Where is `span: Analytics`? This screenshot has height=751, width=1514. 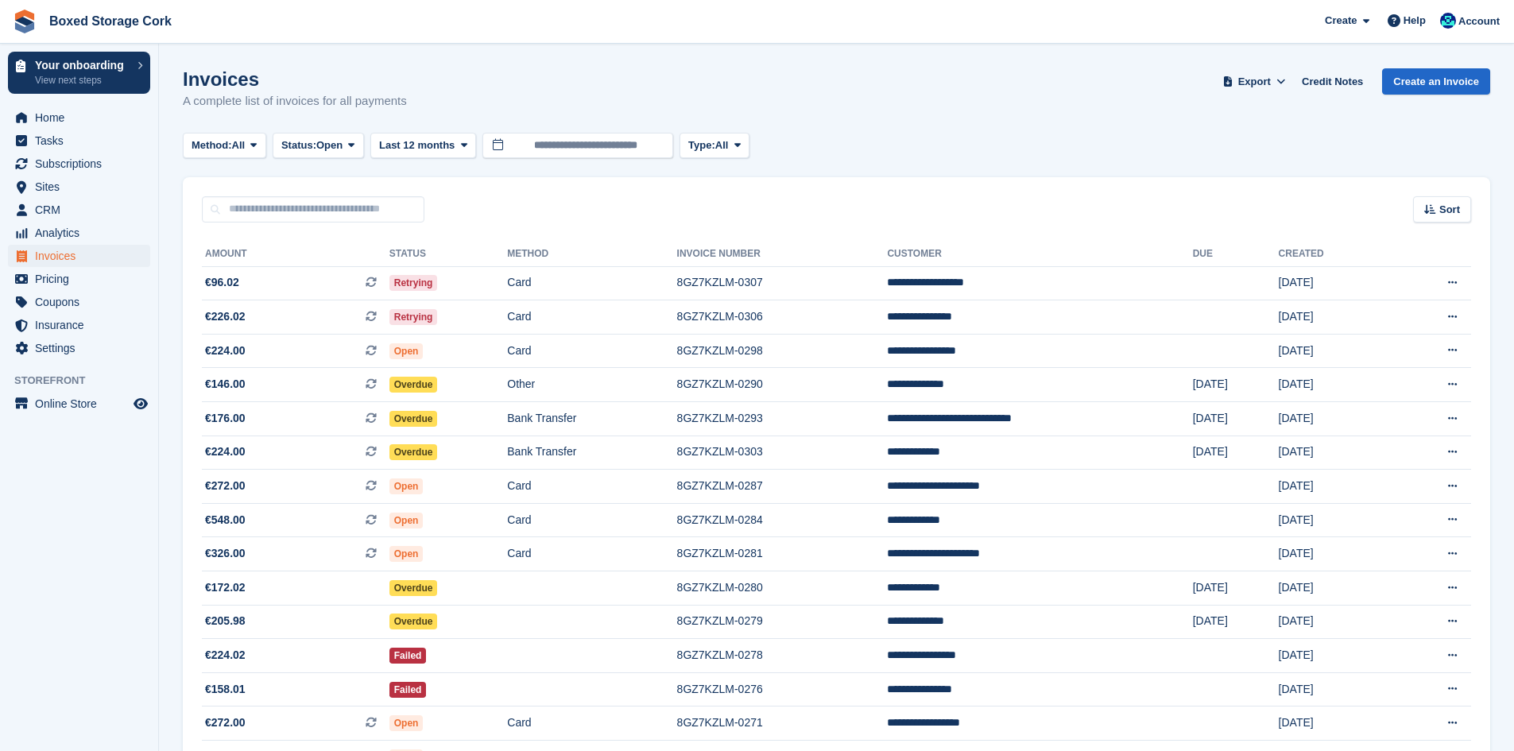
span: Analytics is located at coordinates (83, 233).